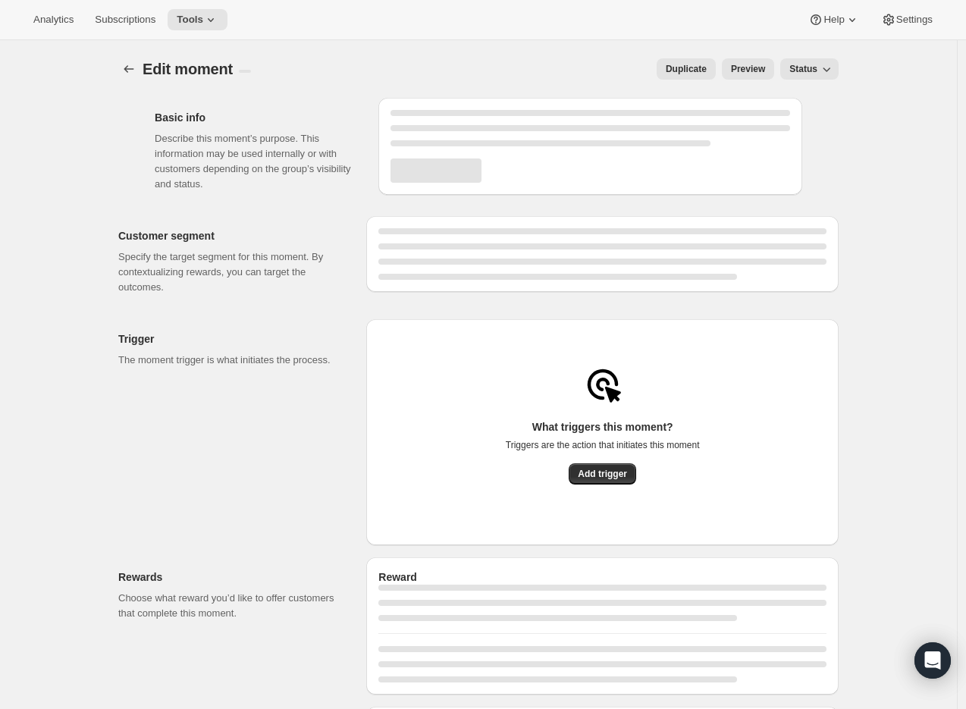 This screenshot has width=966, height=709. Describe the element at coordinates (603, 445) in the screenshot. I see `p: Triggers are the action that initiates this moment` at that location.